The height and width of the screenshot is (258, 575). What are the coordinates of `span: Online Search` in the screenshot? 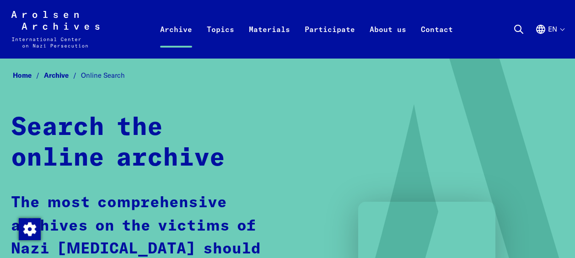 It's located at (103, 75).